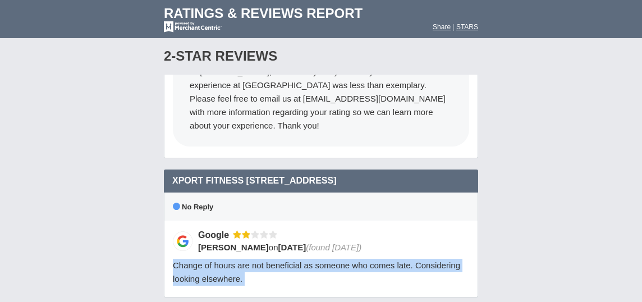 The height and width of the screenshot is (302, 642). Describe the element at coordinates (316, 272) in the screenshot. I see `span: Change of hours are not beneficial as someone who comes late. Considering looking elsewhere.` at that location.